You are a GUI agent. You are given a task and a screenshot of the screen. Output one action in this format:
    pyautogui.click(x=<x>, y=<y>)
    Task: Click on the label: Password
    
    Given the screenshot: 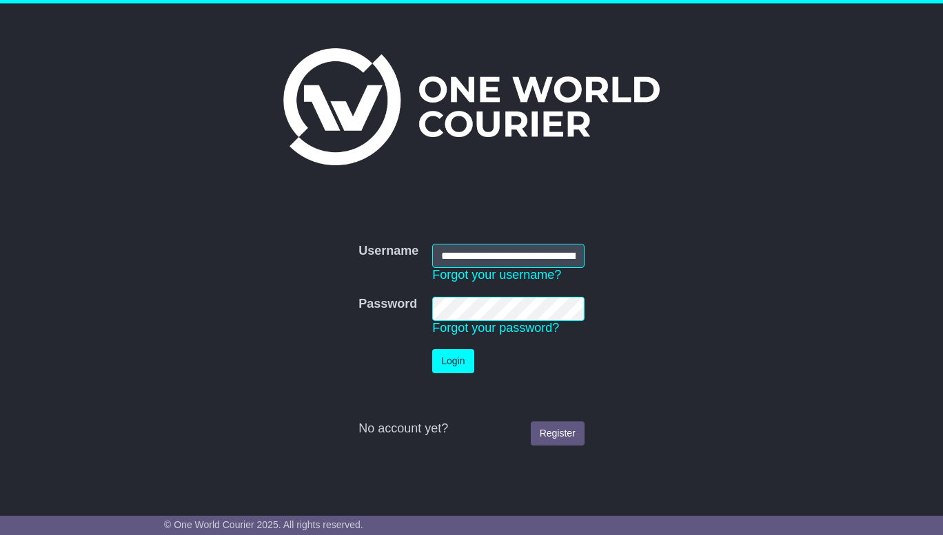 What is the action you would take?
    pyautogui.click(x=387, y=305)
    